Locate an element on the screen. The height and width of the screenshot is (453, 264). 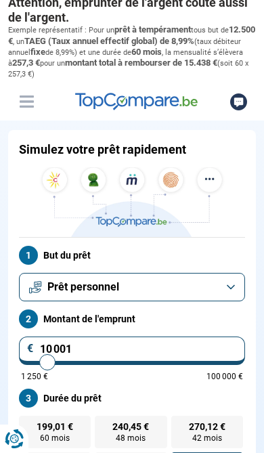
label: Durée du prêt is located at coordinates (132, 398).